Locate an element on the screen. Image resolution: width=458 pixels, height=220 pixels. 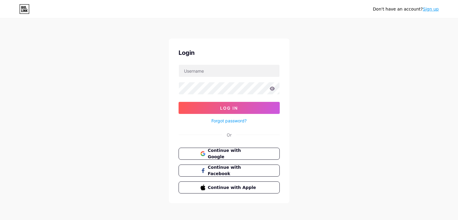
button: Continue with Facebook is located at coordinates (229, 171).